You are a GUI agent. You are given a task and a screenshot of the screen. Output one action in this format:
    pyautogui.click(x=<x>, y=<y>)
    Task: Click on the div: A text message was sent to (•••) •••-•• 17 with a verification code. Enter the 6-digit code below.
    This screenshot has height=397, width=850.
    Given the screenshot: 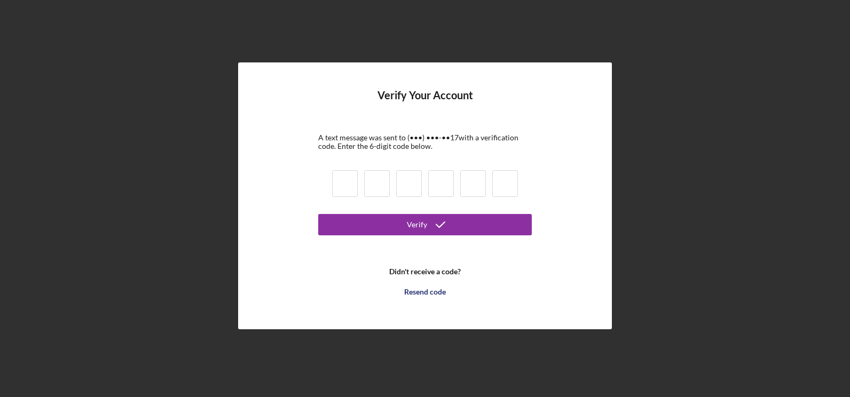 What is the action you would take?
    pyautogui.click(x=425, y=142)
    